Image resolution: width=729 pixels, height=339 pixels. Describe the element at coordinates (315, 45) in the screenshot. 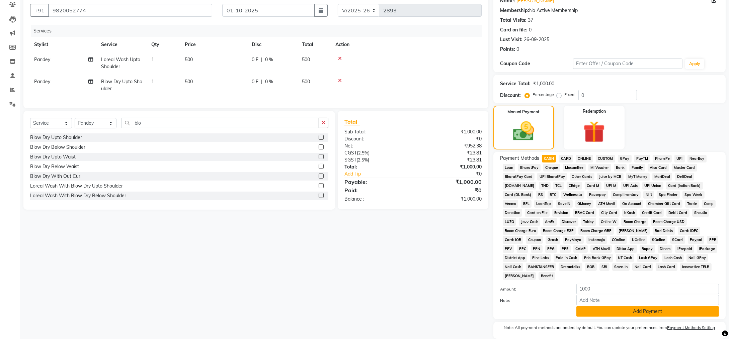

I see `th: Total` at that location.